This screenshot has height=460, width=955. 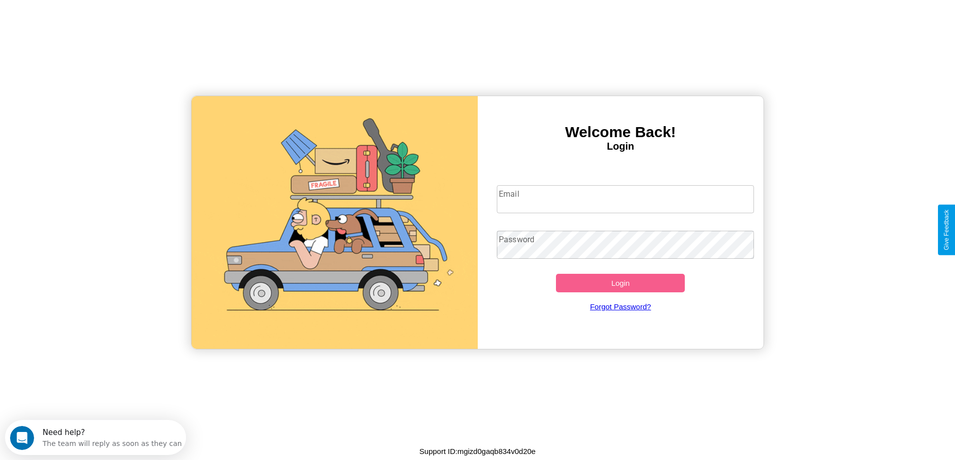 What do you see at coordinates (620, 146) in the screenshot?
I see `h4: Login` at bounding box center [620, 146].